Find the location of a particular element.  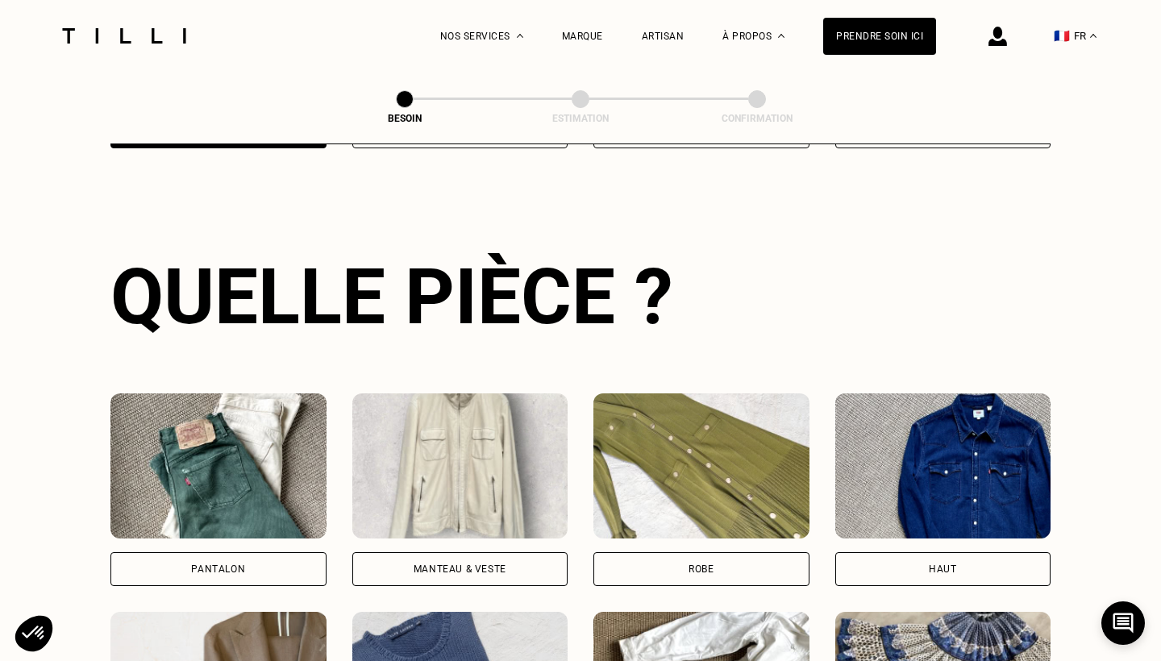

div: Confirmation is located at coordinates (757, 119).